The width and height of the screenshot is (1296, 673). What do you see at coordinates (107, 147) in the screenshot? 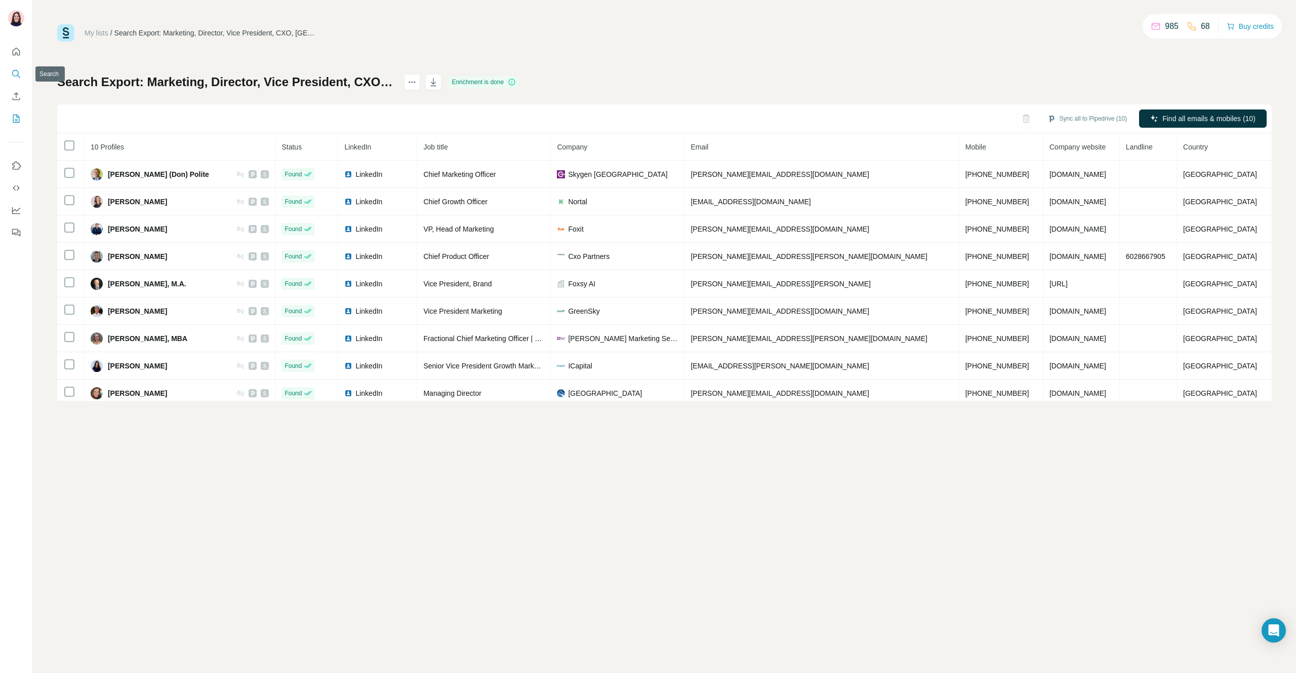
I see `span: 10 Profiles` at bounding box center [107, 147].